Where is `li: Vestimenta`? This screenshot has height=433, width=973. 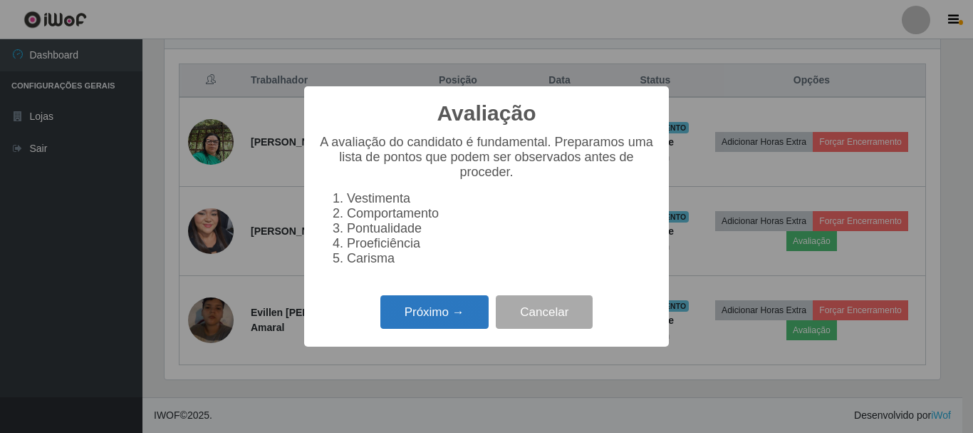
li: Vestimenta is located at coordinates (501, 198).